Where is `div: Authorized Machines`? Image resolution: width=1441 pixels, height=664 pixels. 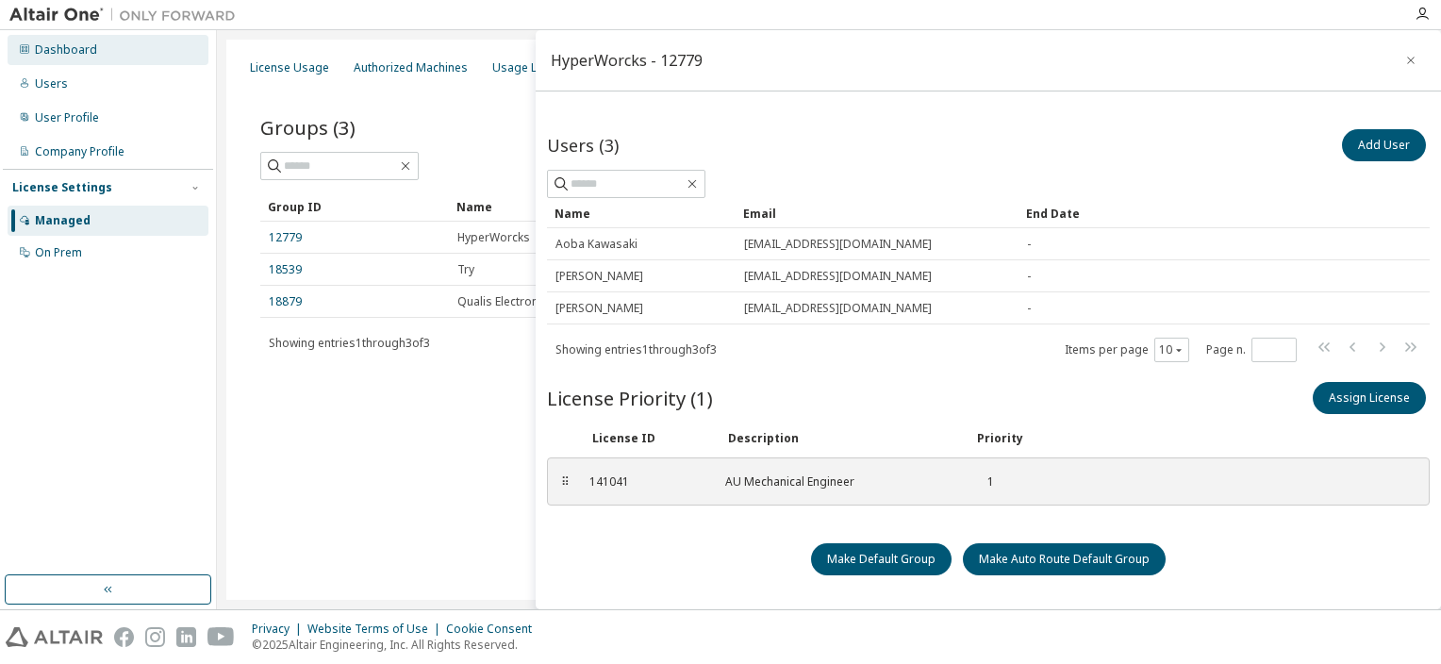 div: Authorized Machines is located at coordinates (410, 68).